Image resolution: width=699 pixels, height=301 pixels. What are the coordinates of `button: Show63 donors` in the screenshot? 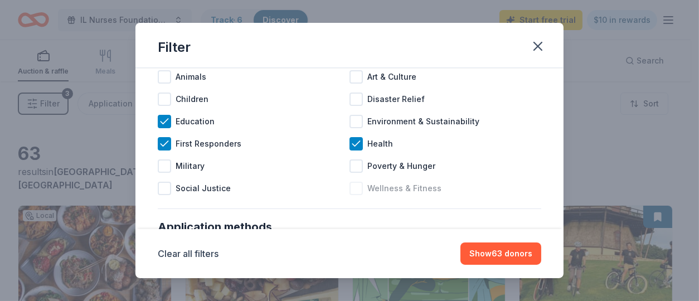 It's located at (501, 254).